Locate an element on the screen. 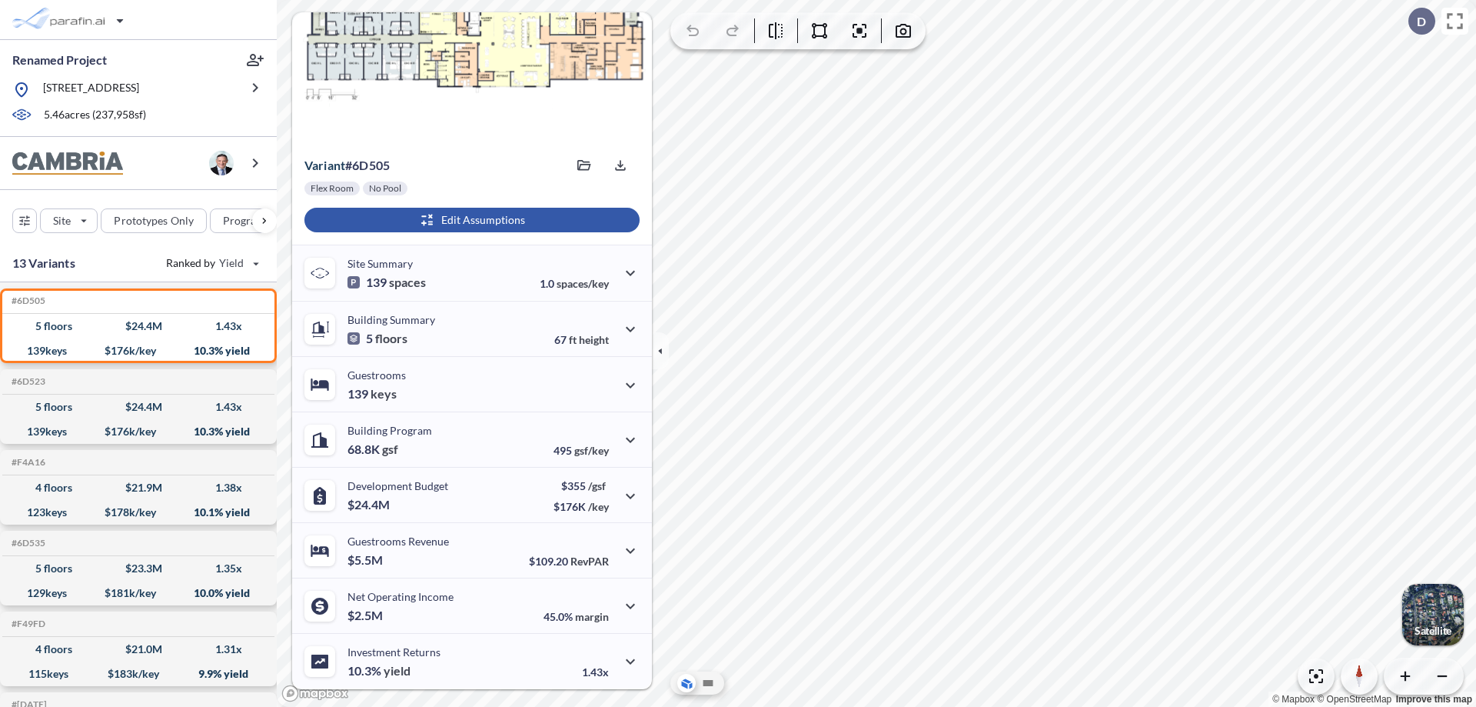 The image size is (1476, 707). p: $355 is located at coordinates (581, 485).